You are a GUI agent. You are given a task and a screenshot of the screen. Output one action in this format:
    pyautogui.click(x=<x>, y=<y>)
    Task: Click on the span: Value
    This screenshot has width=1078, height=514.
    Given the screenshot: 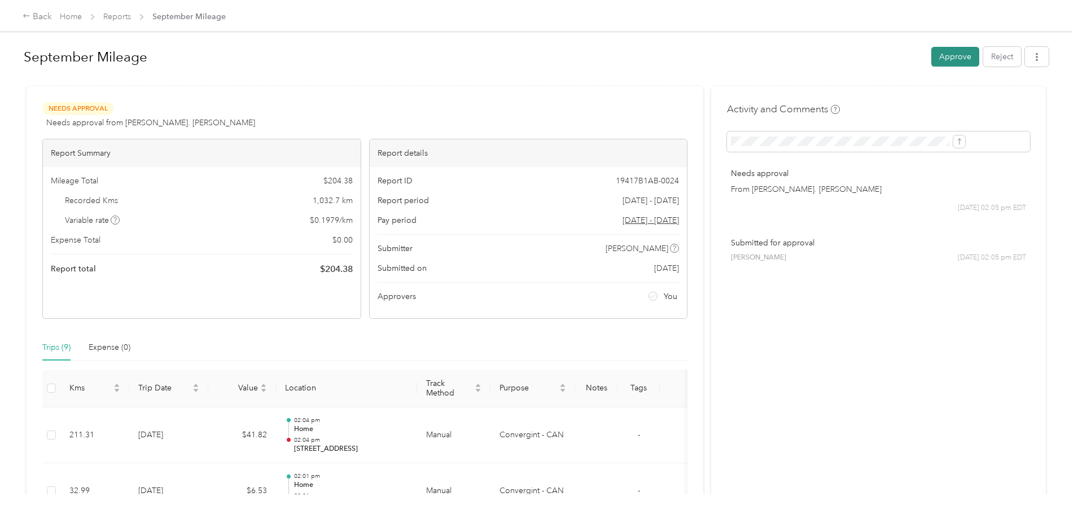 What is the action you would take?
    pyautogui.click(x=238, y=388)
    